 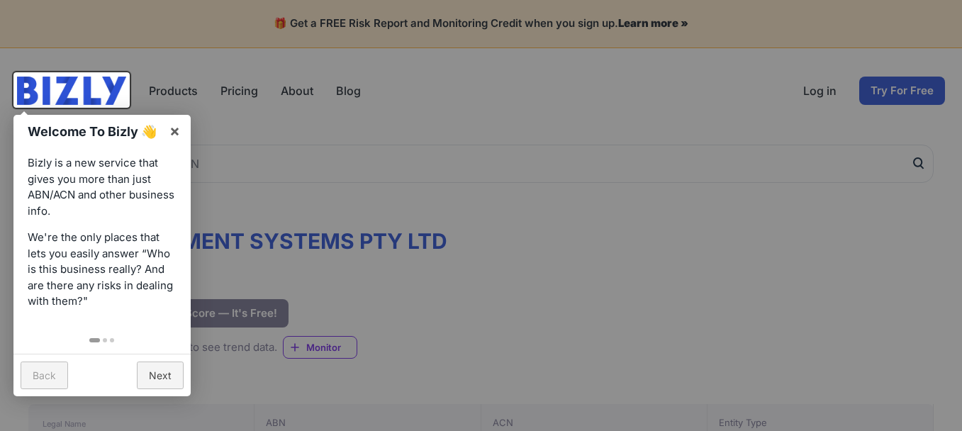 I want to click on p: Bizly is a new service that gives you more than just ABN/ACN and other business info., so click(x=102, y=187).